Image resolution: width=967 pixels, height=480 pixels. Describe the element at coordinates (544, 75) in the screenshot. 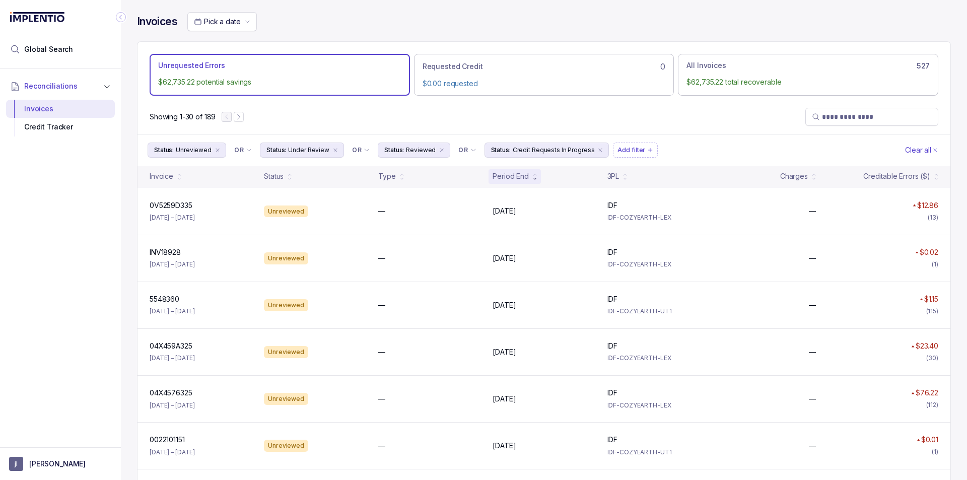

I see `ul: Action Tab Group` at that location.